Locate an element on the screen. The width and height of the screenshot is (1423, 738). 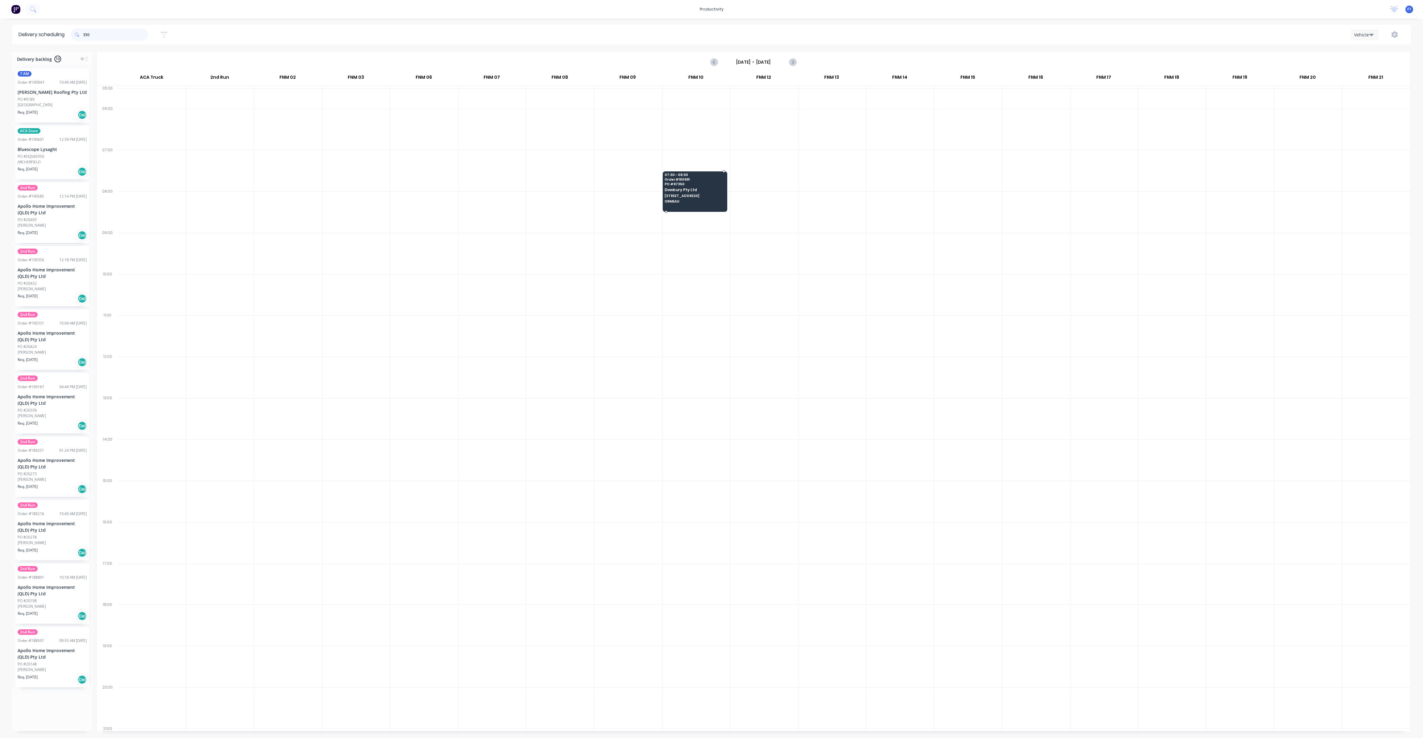
div: PO #20493 is located at coordinates (27, 220).